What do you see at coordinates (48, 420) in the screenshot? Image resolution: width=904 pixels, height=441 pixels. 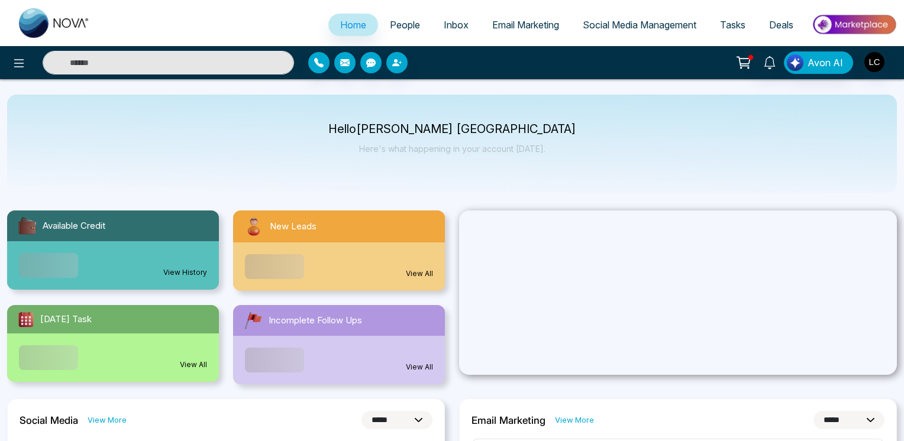 I see `h2: Social Media` at bounding box center [48, 420].